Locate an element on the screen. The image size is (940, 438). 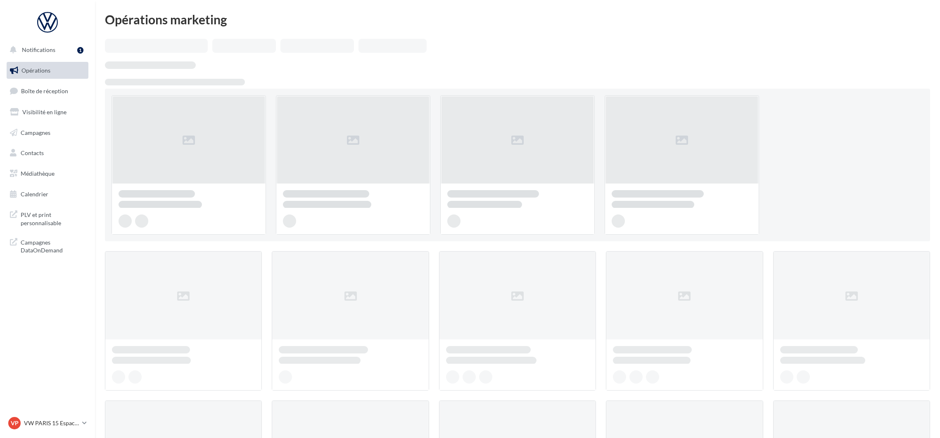
span: Boîte de réception is located at coordinates (45, 91).